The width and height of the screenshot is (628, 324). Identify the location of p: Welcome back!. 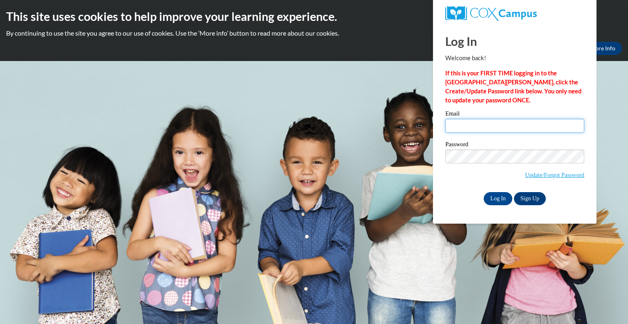
(515, 58).